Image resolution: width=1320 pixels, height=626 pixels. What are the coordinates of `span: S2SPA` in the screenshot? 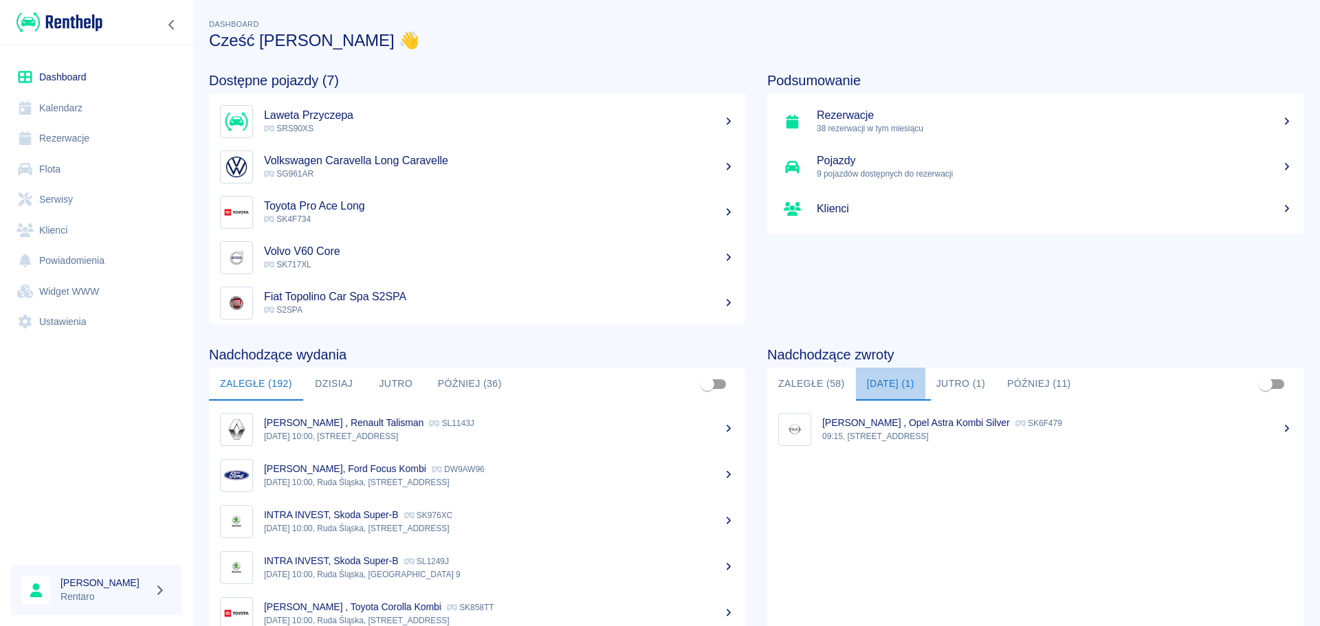 It's located at (283, 310).